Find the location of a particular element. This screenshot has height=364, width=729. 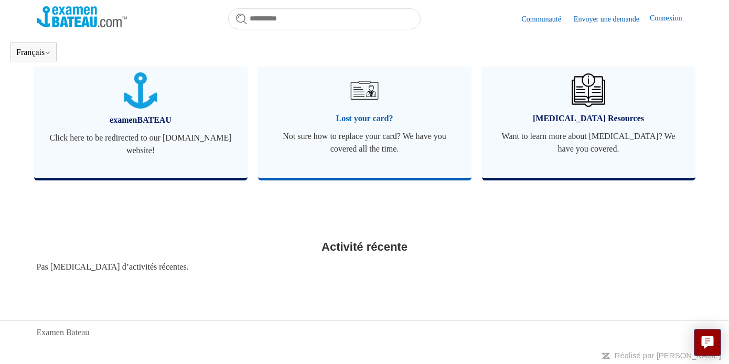

button: Français is located at coordinates (34, 52).